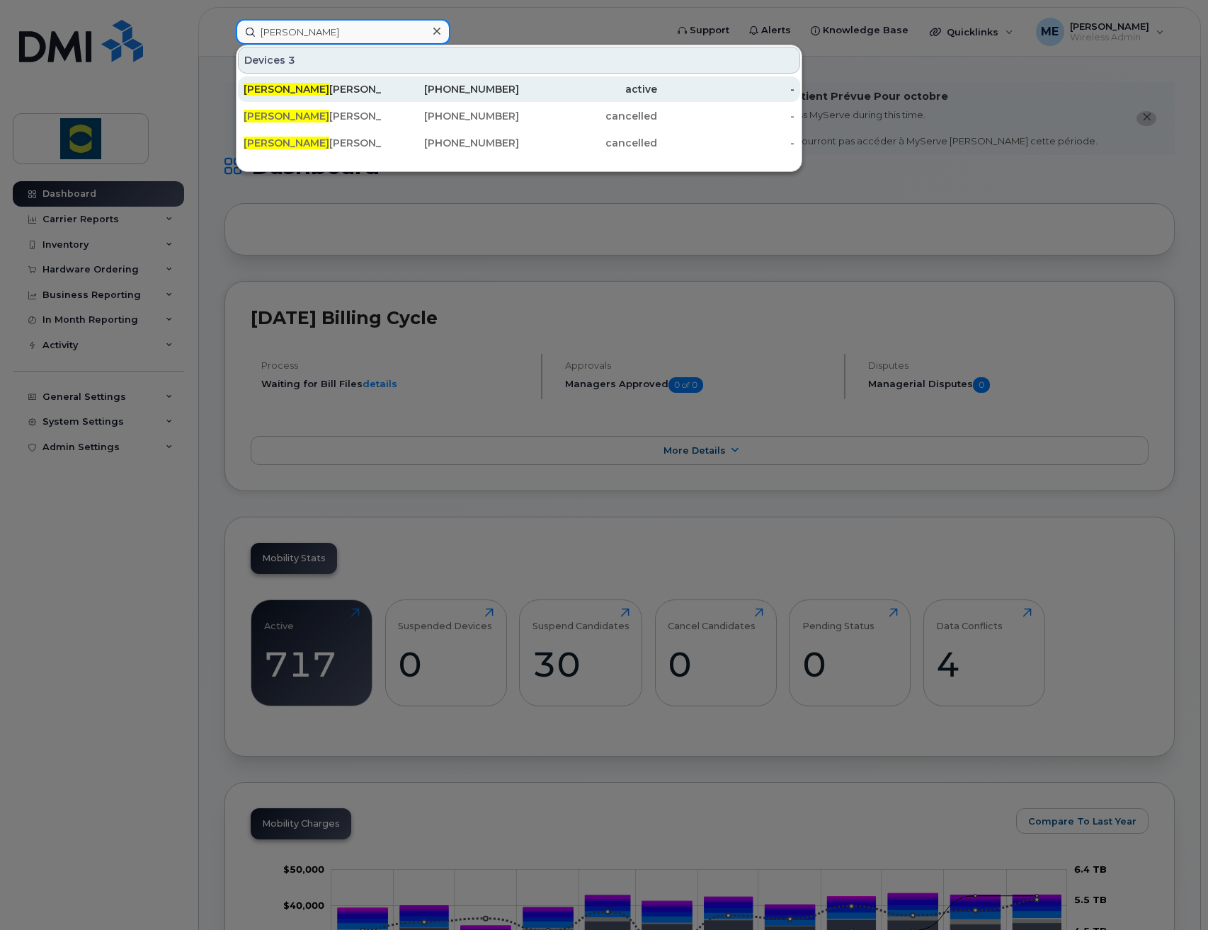 The width and height of the screenshot is (1208, 930). I want to click on div: active, so click(588, 89).